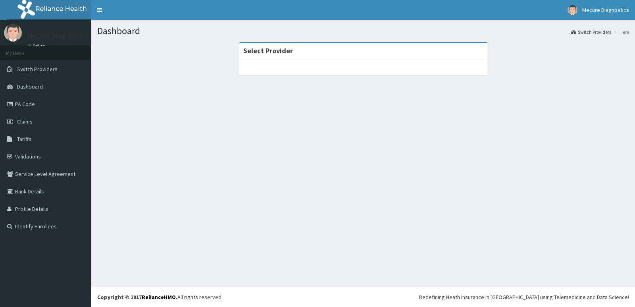  Describe the element at coordinates (37, 46) in the screenshot. I see `a: Online` at that location.